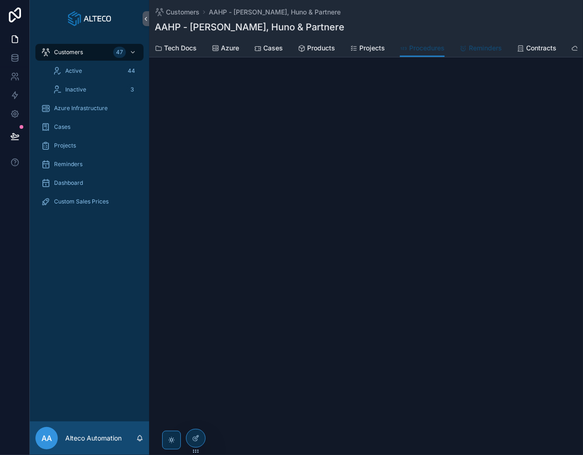  Describe the element at coordinates (177, 12) in the screenshot. I see `a: Customers` at that location.